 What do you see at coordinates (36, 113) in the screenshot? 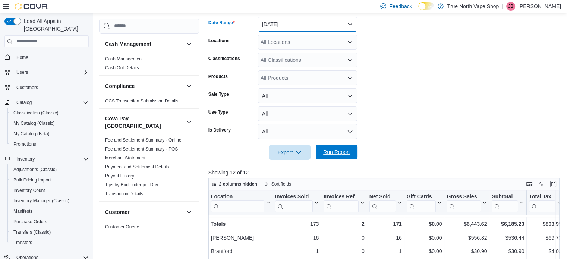
I see `a: Classification (Classic)` at bounding box center [36, 113].